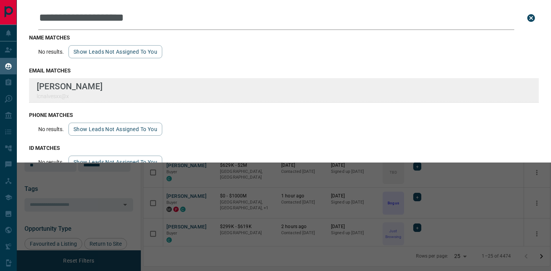  What do you see at coordinates (284, 148) in the screenshot?
I see `h3: id matches` at bounding box center [284, 148].